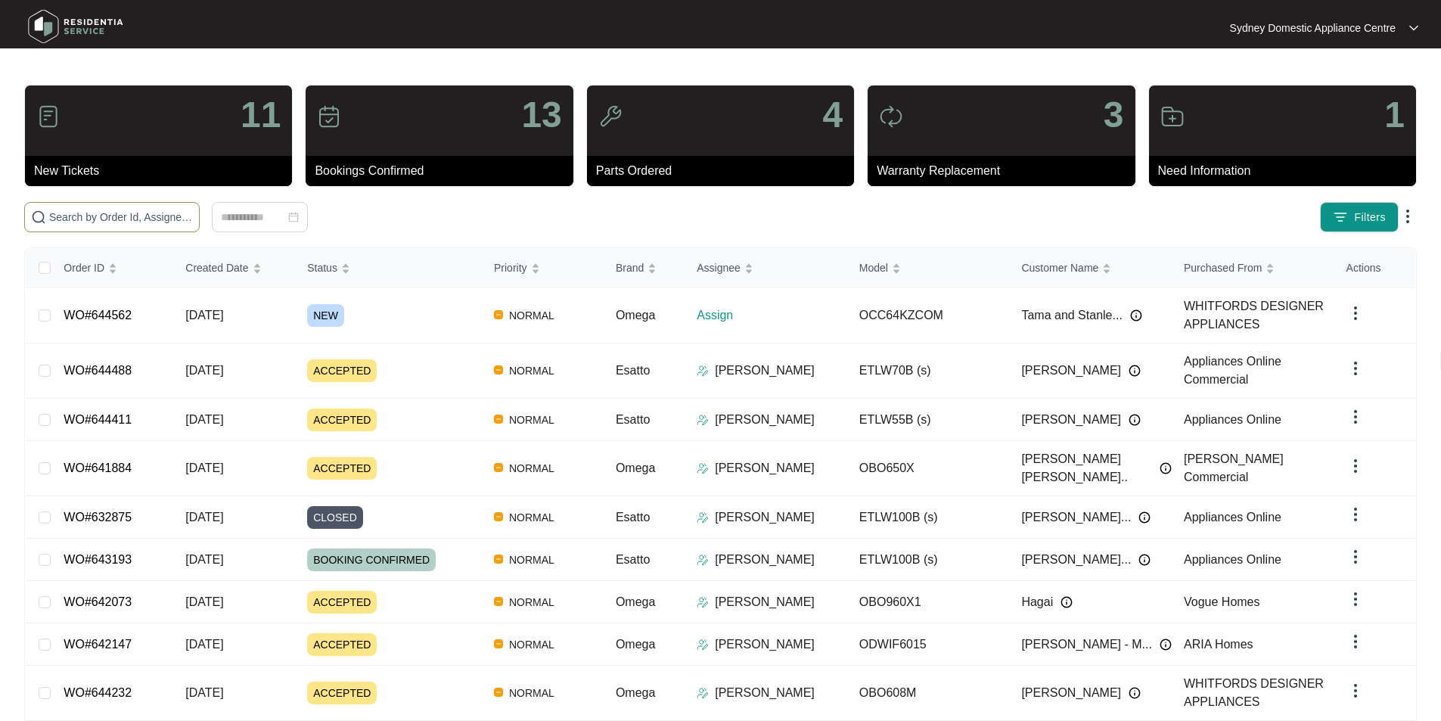 This screenshot has width=1441, height=721. Describe the element at coordinates (98, 644) in the screenshot. I see `a: WO#642147` at that location.